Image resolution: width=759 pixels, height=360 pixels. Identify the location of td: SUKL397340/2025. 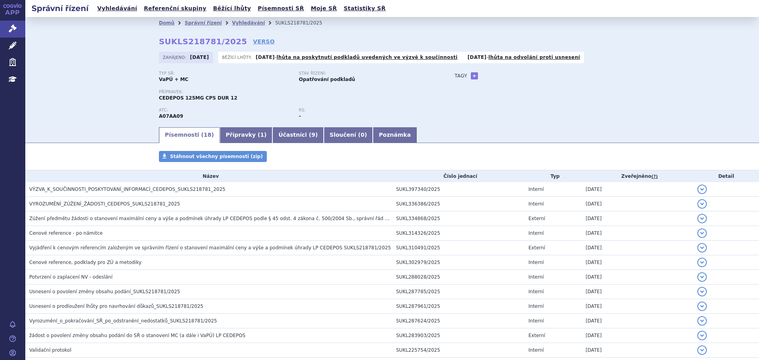
(458, 189).